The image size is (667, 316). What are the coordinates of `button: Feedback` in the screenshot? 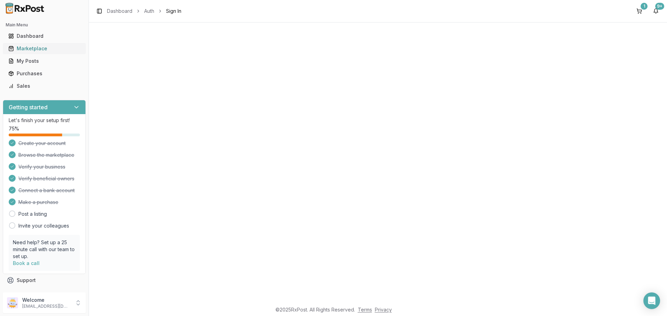 It's located at (44, 293).